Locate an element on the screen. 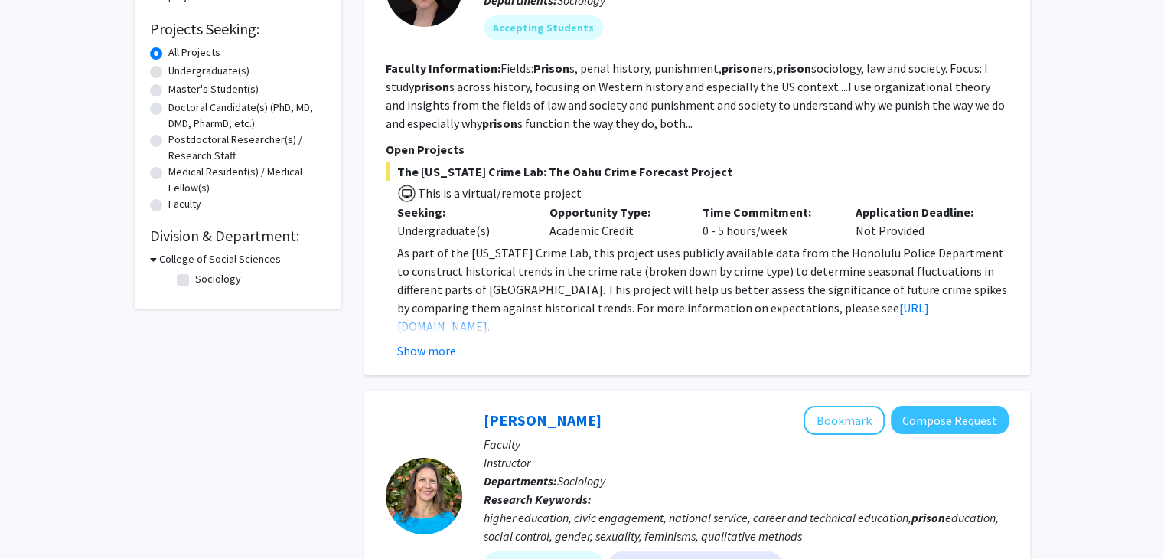  span: This is a virtual/remote project is located at coordinates (499, 193).